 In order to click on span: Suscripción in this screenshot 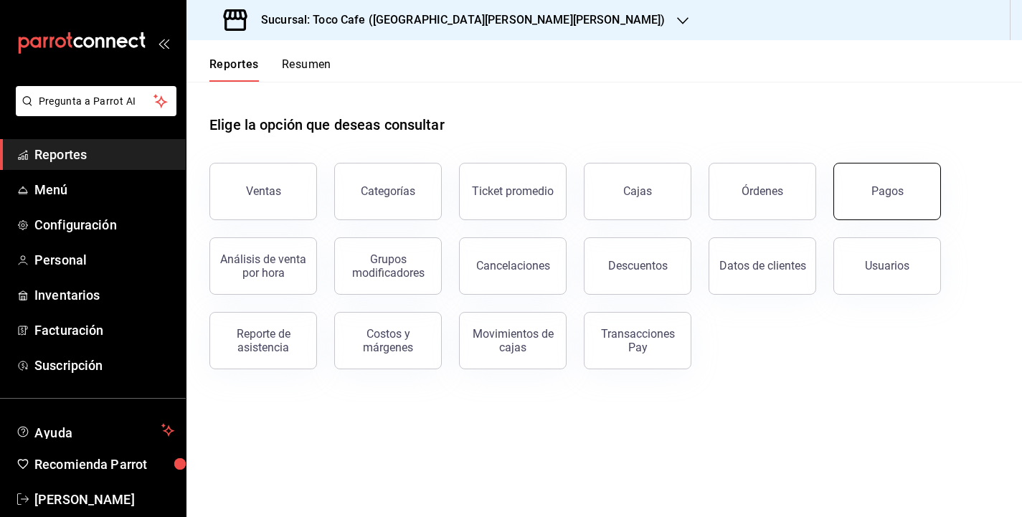, I will do `click(104, 365)`.